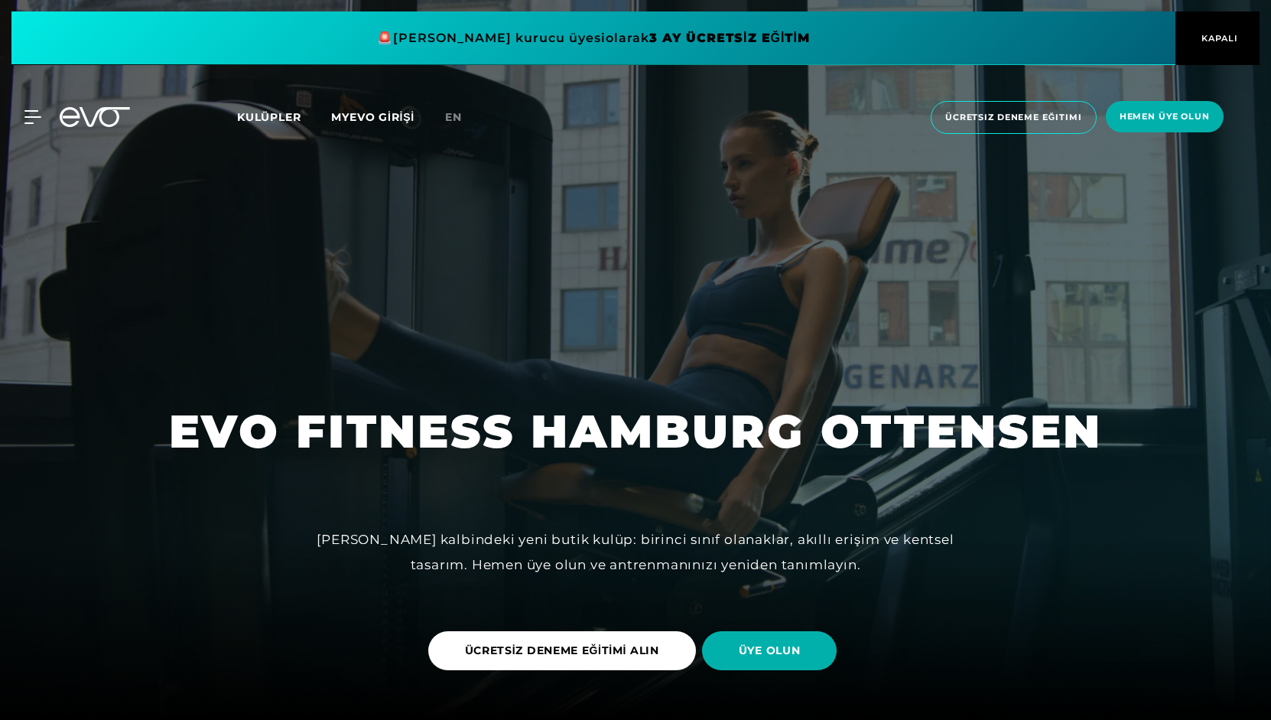 The height and width of the screenshot is (720, 1271). Describe the element at coordinates (463, 117) in the screenshot. I see `a: en` at that location.